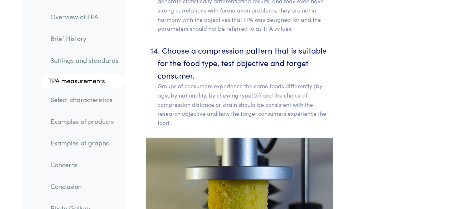 The width and height of the screenshot is (453, 209). I want to click on p: Groups of consumers experience the same foods differently (by age, by nationality, by chewing typ..., so click(245, 105).